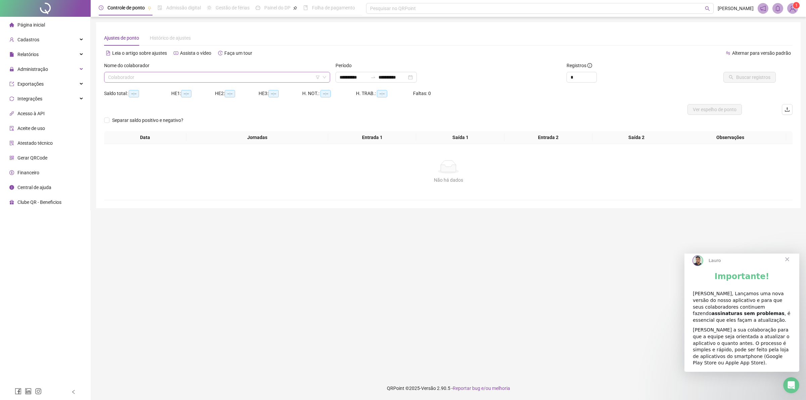  What do you see at coordinates (138, 93) in the screenshot?
I see `div: Saldo total:` at bounding box center [138, 93].